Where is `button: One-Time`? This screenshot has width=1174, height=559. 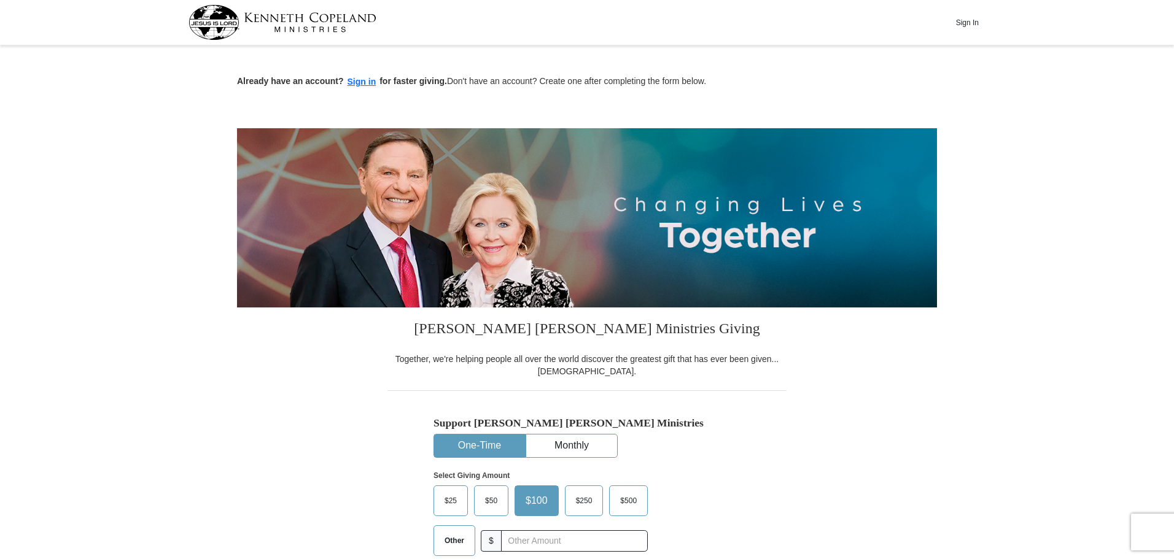 button: One-Time is located at coordinates (479, 446).